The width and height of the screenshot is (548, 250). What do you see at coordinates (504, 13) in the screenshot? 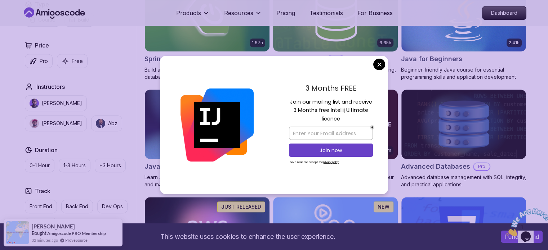
I see `a: Dashboard` at bounding box center [504, 13].